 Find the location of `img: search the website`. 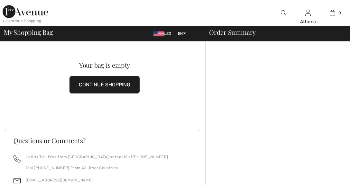

img: search the website is located at coordinates (284, 13).